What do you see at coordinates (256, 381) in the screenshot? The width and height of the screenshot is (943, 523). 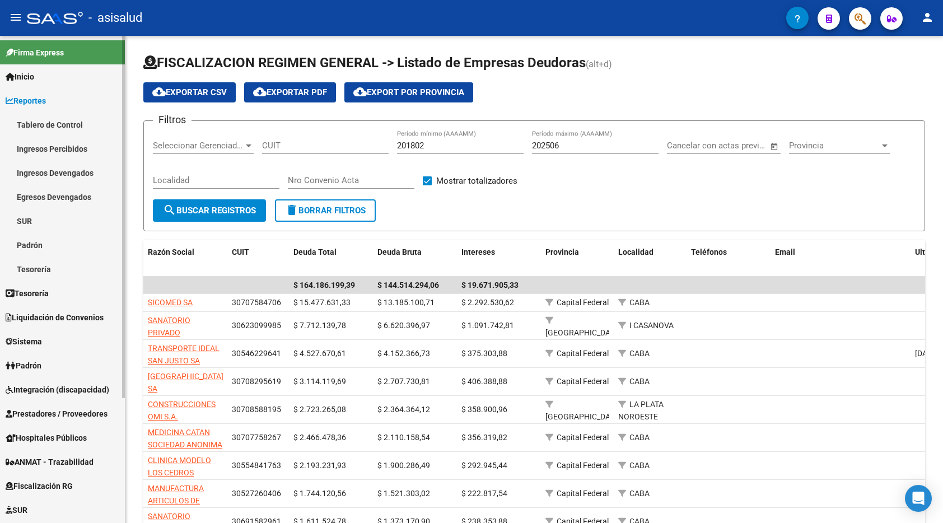 I see `span: 30708295619` at bounding box center [256, 381].